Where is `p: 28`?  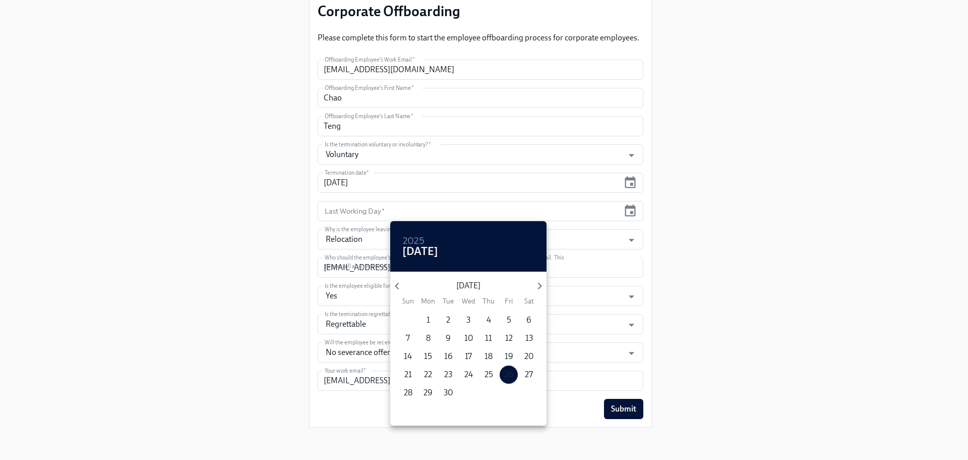
p: 28 is located at coordinates (408, 392).